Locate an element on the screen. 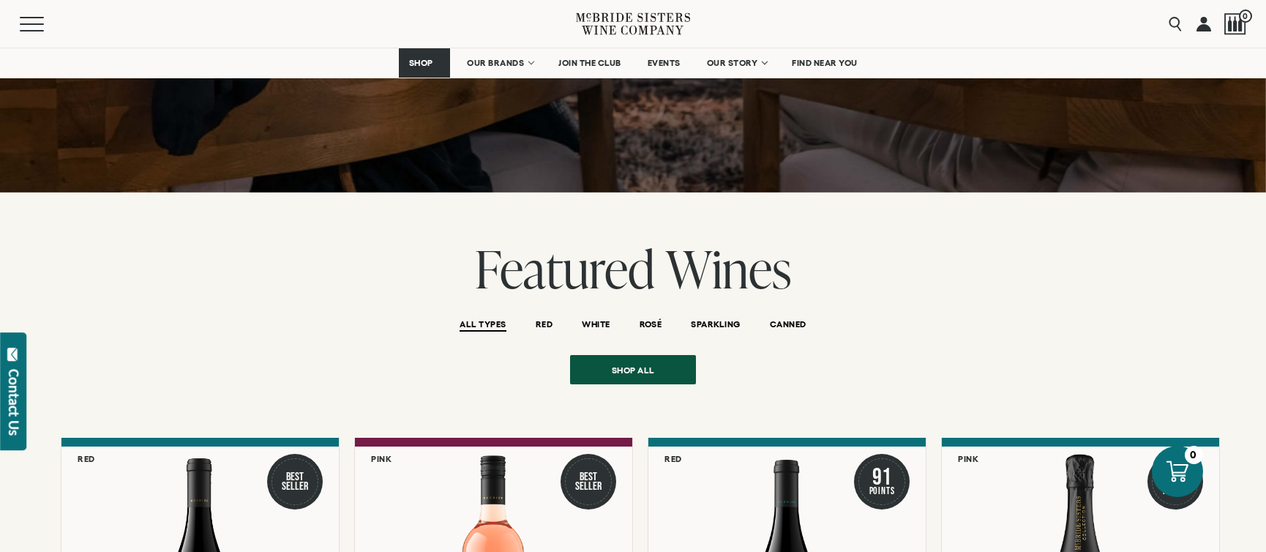 The width and height of the screenshot is (1266, 552). span: Featured is located at coordinates (565, 268).